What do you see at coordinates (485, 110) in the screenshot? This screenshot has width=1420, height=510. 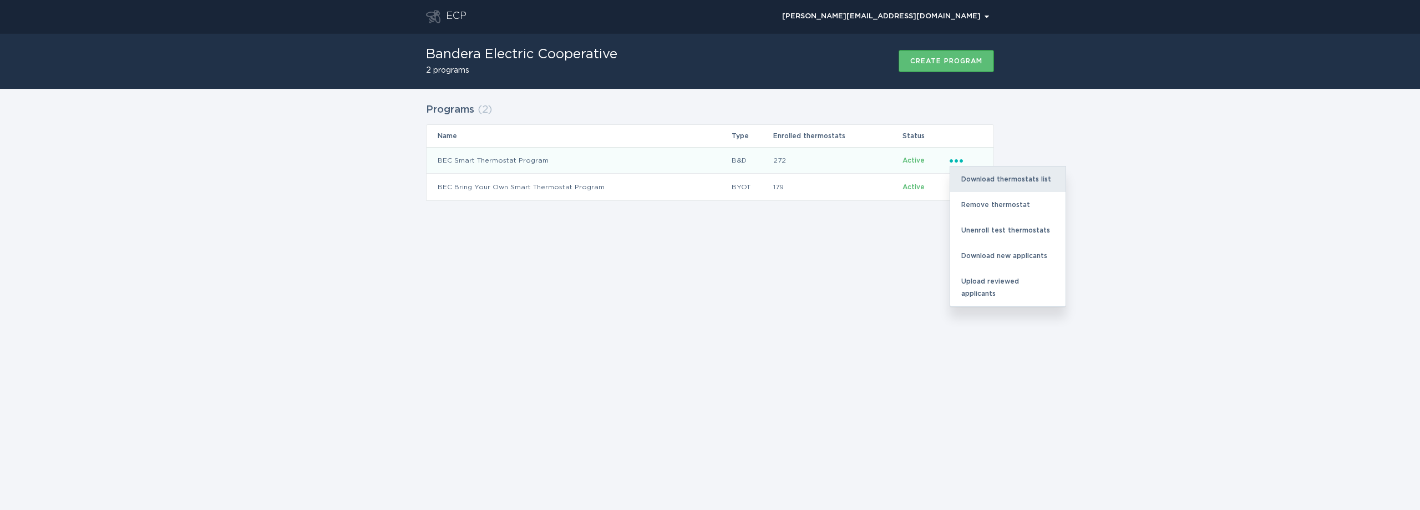 I see `span: ( 2 )` at bounding box center [485, 110].